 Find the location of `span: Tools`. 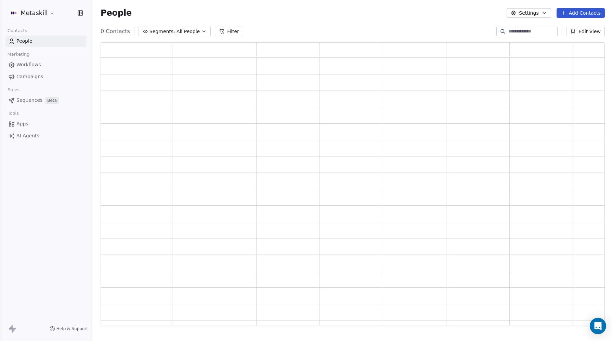

span: Tools is located at coordinates (13, 113).